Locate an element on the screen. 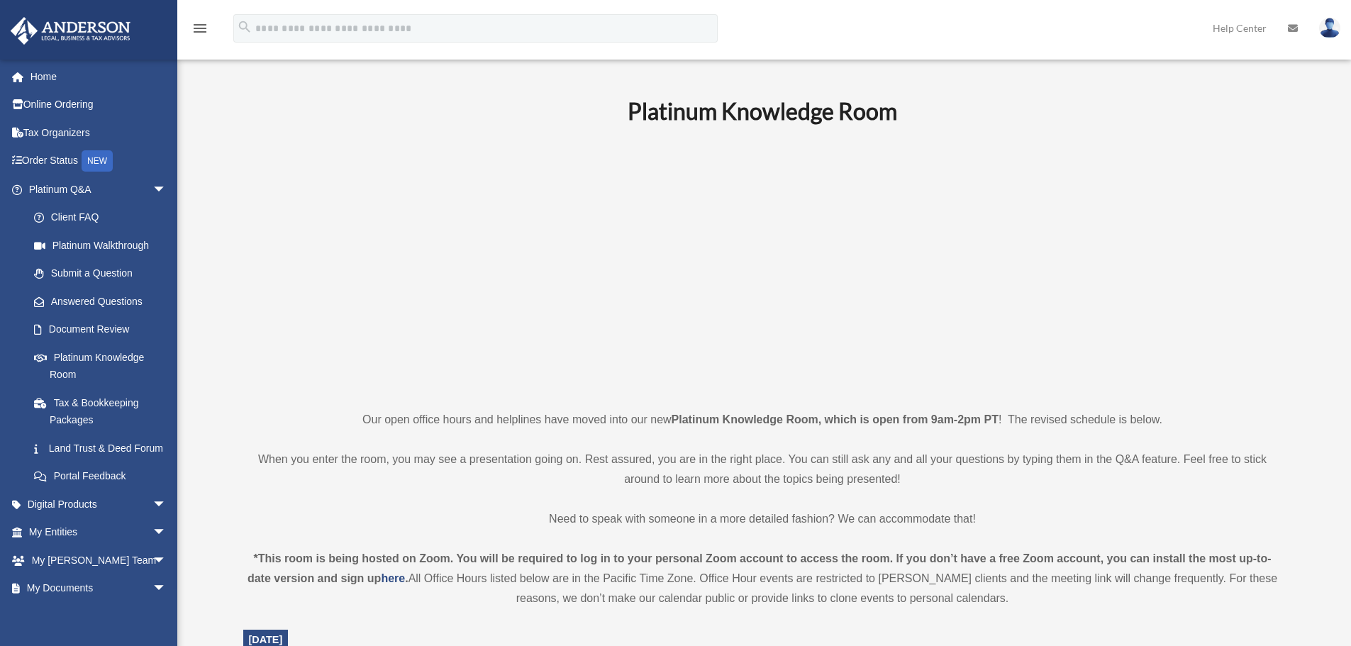  a: Home is located at coordinates (99, 77).